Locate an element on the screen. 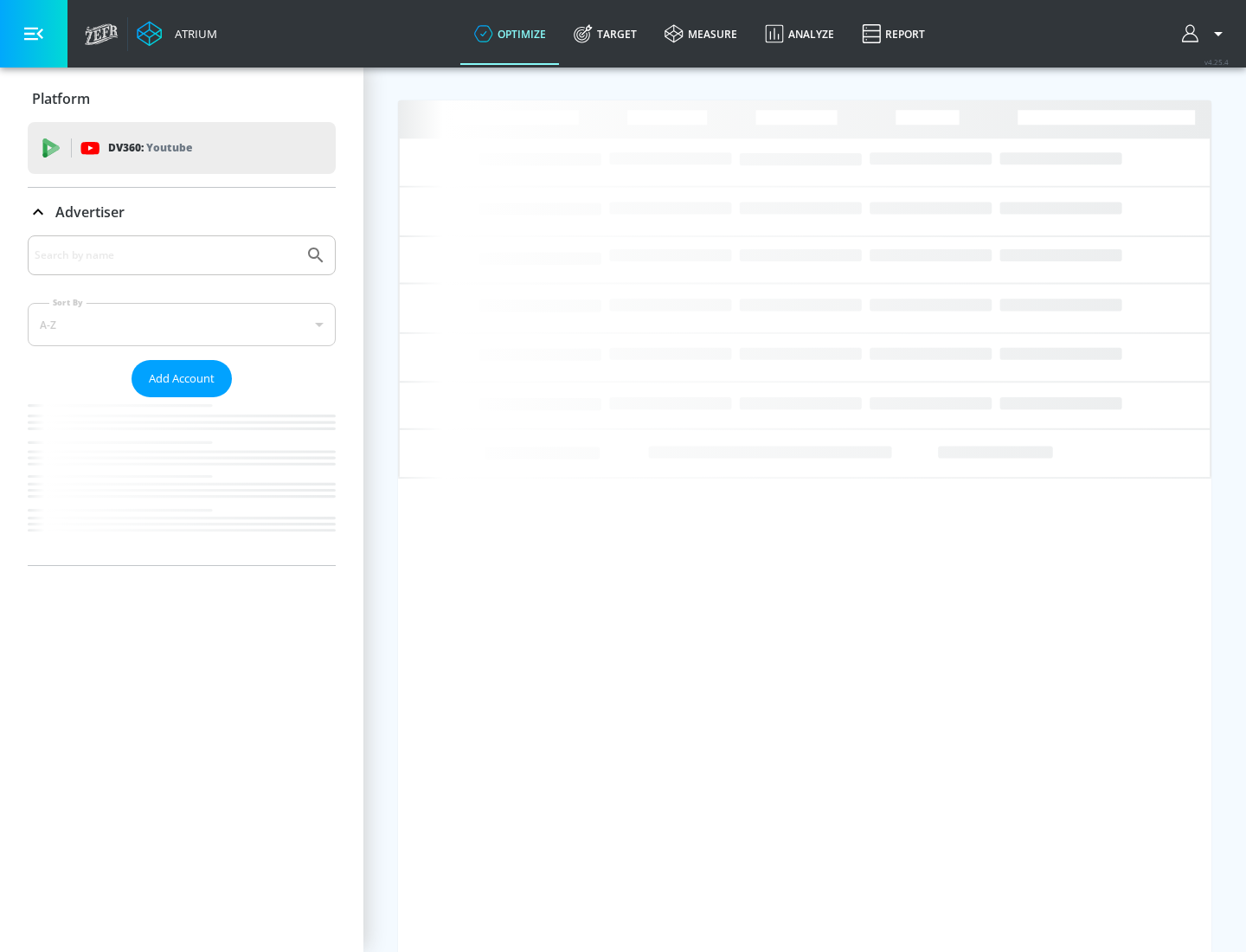 This screenshot has width=1246, height=952. p: Youtube is located at coordinates (169, 147).